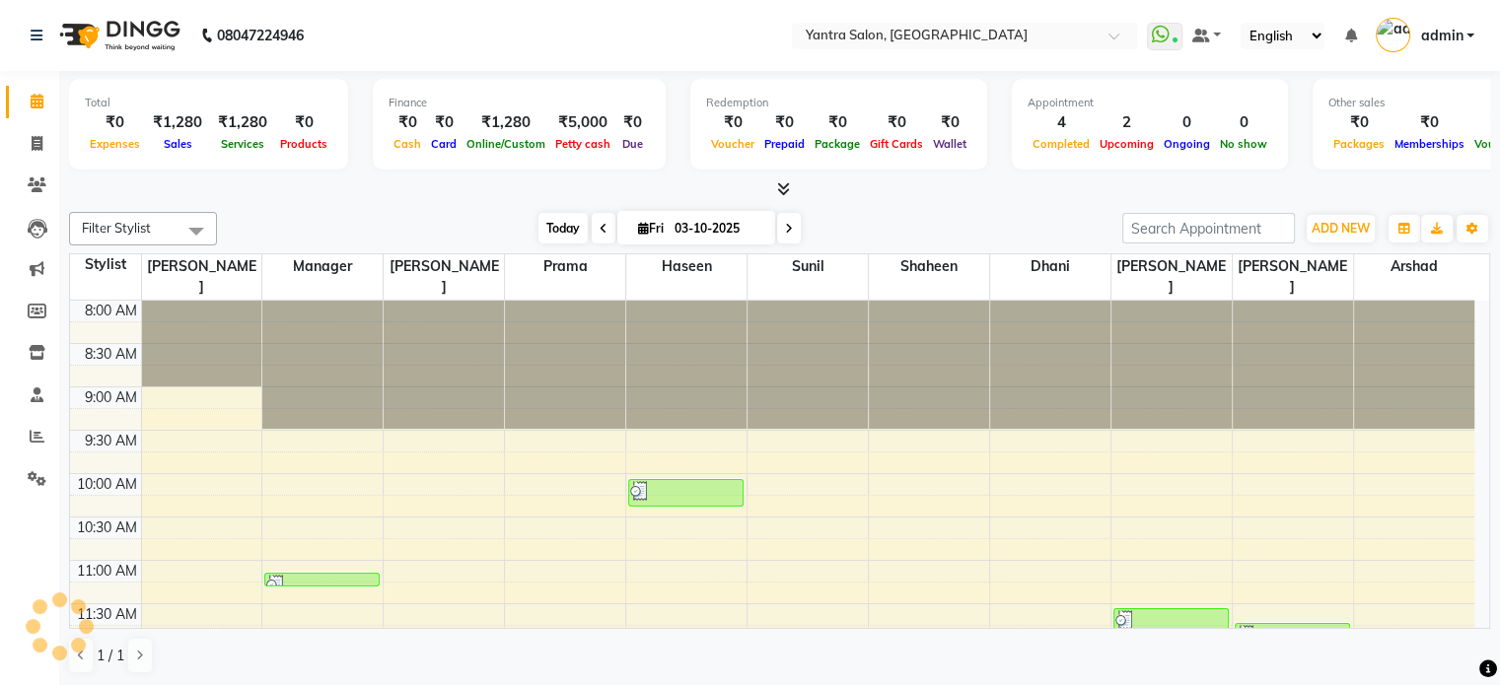 The height and width of the screenshot is (685, 1500). Describe the element at coordinates (949, 144) in the screenshot. I see `span: Wallet` at that location.